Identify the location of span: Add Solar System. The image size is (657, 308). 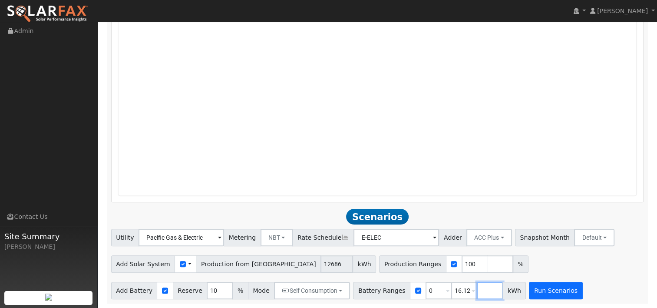
(143, 264).